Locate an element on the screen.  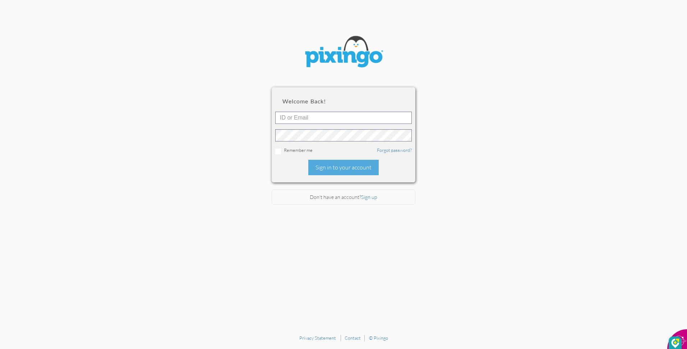
div: Don't have an account? is located at coordinates (343, 197).